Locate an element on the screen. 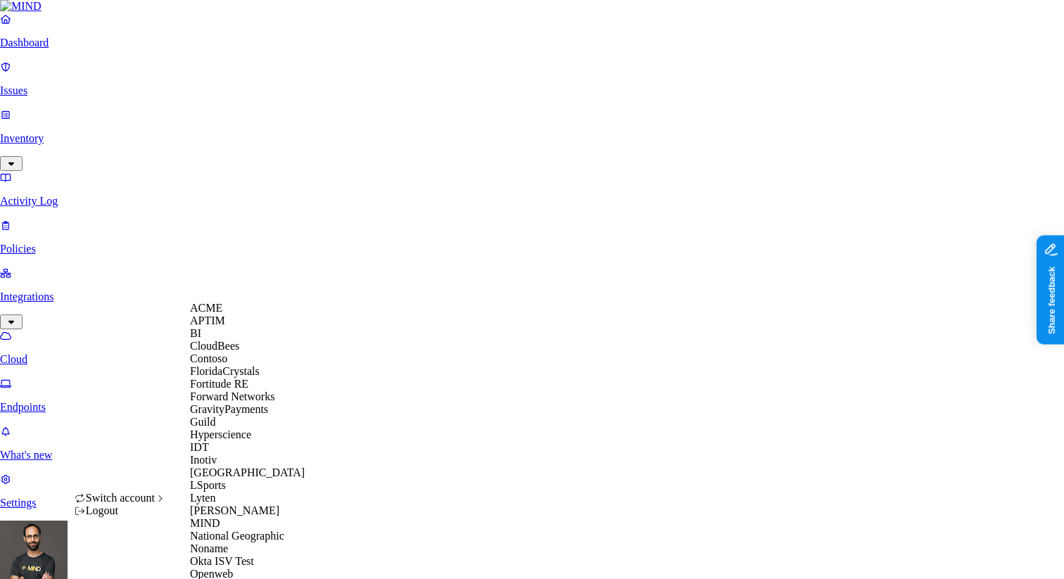  span: GravityPayments is located at coordinates (229, 409).